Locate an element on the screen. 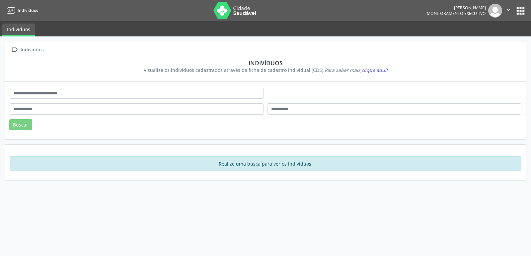  button: Buscar is located at coordinates (21, 125).